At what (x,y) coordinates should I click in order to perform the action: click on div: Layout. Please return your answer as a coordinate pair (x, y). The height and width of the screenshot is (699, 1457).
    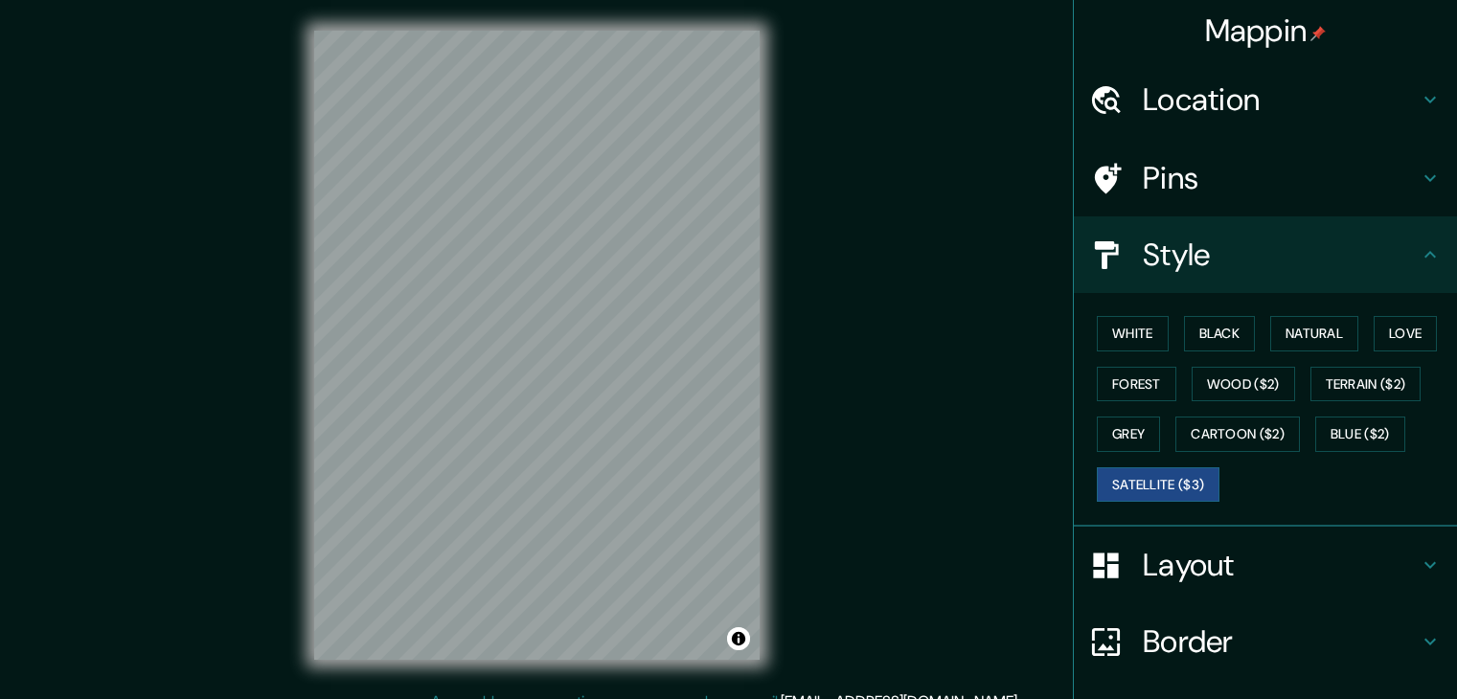
    Looking at the image, I should click on (1265, 565).